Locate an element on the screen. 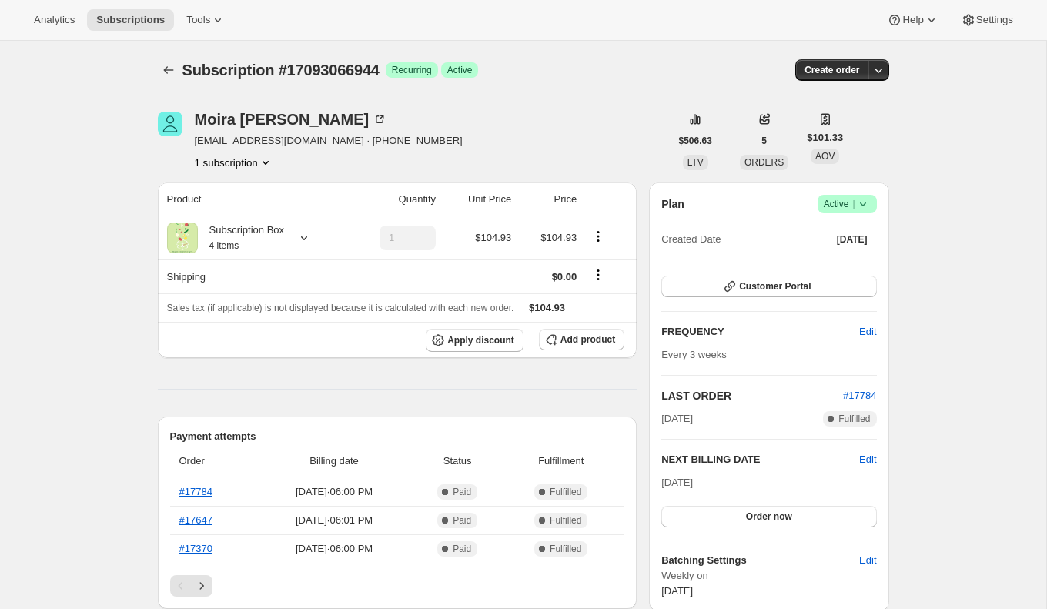 This screenshot has width=1047, height=609. span: Order now is located at coordinates (769, 516).